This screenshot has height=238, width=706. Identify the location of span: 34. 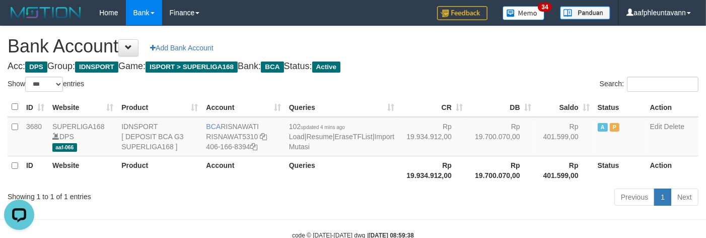
(545, 7).